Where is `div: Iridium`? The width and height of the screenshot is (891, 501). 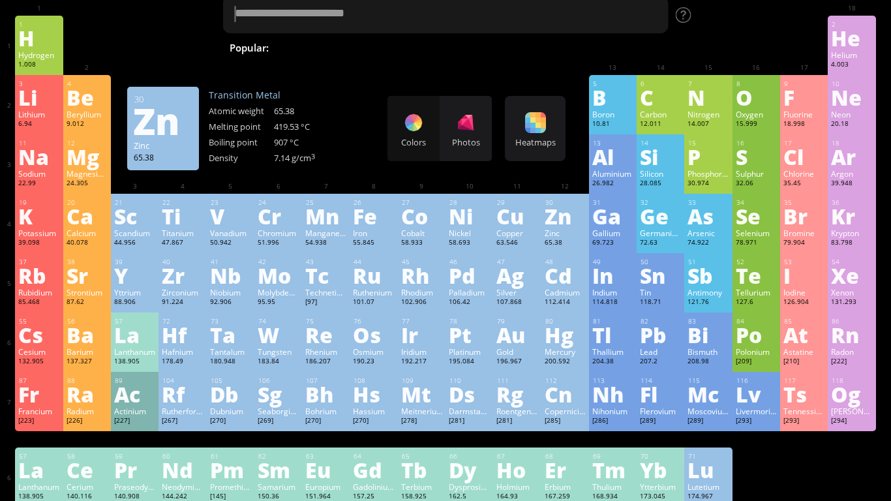
div: Iridium is located at coordinates (421, 352).